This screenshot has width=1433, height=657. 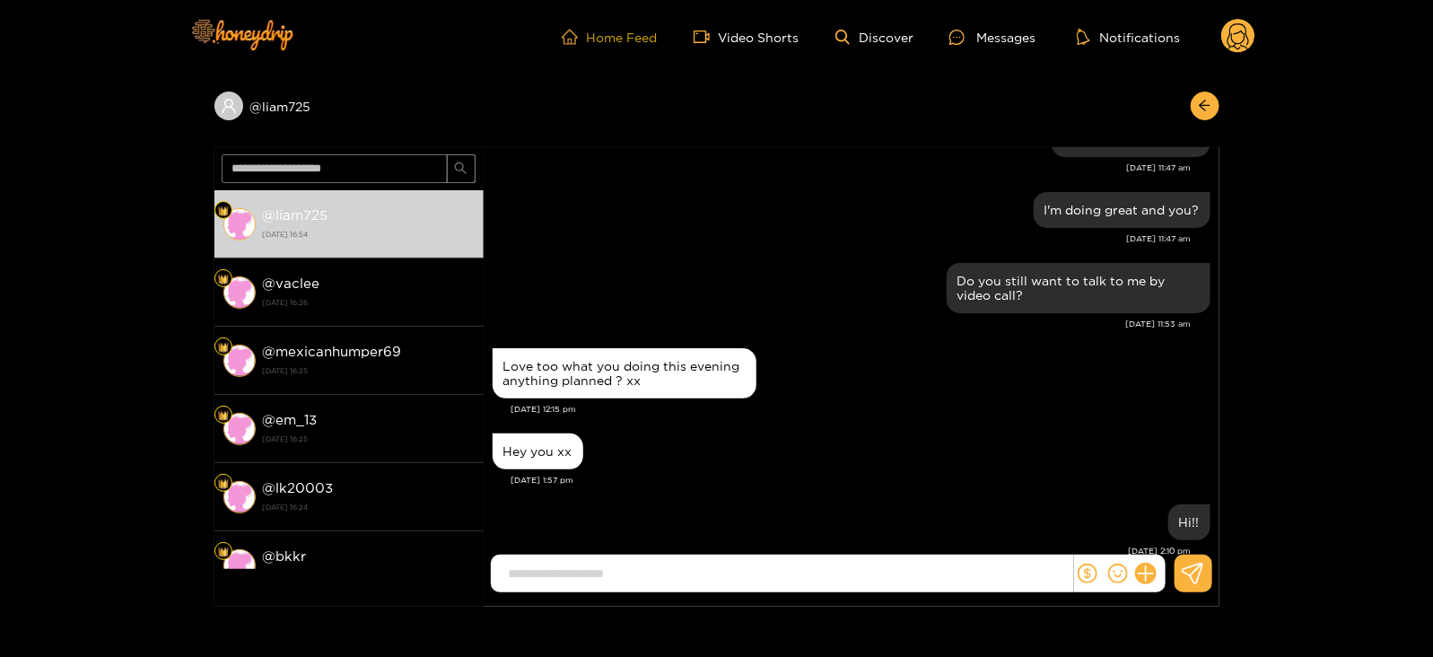 I want to click on strong: @ lk20003, so click(x=298, y=487).